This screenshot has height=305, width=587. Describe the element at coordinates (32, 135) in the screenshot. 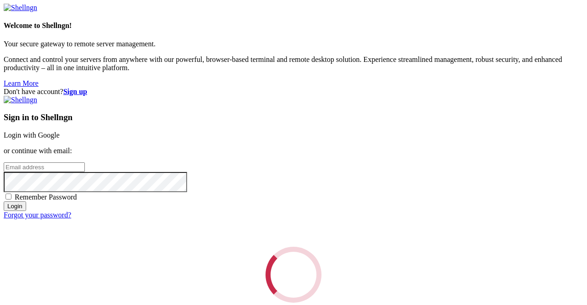

I see `a: Login with Google` at that location.